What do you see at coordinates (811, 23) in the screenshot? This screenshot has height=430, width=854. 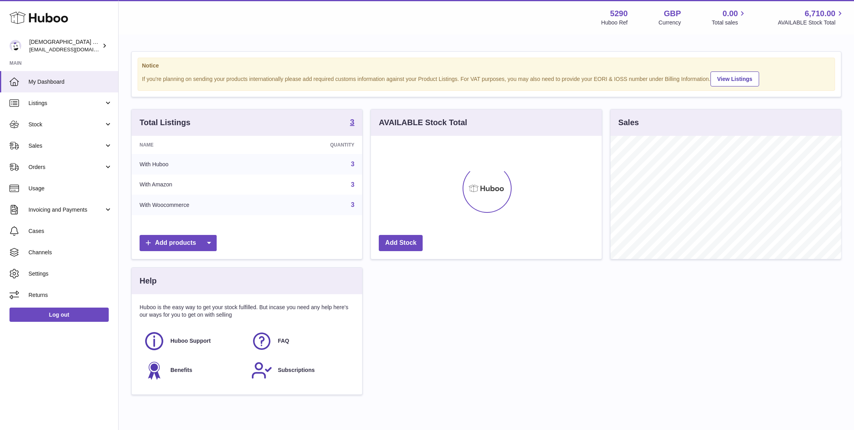 I see `span: AVAILABLE Stock Total` at bounding box center [811, 23].